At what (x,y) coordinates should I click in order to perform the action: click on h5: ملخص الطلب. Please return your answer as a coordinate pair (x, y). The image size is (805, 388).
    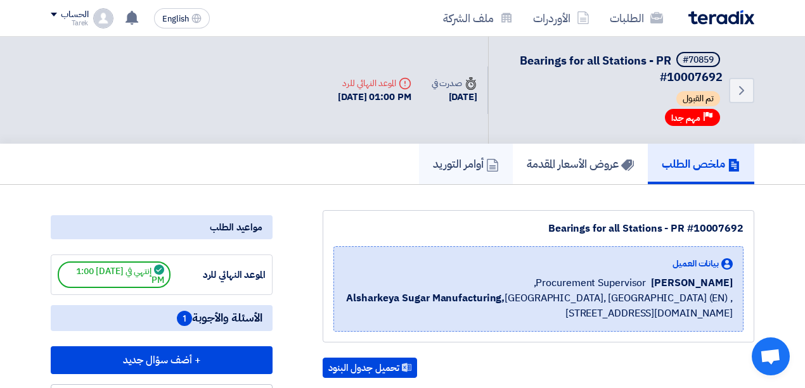
    Looking at the image, I should click on (701, 163).